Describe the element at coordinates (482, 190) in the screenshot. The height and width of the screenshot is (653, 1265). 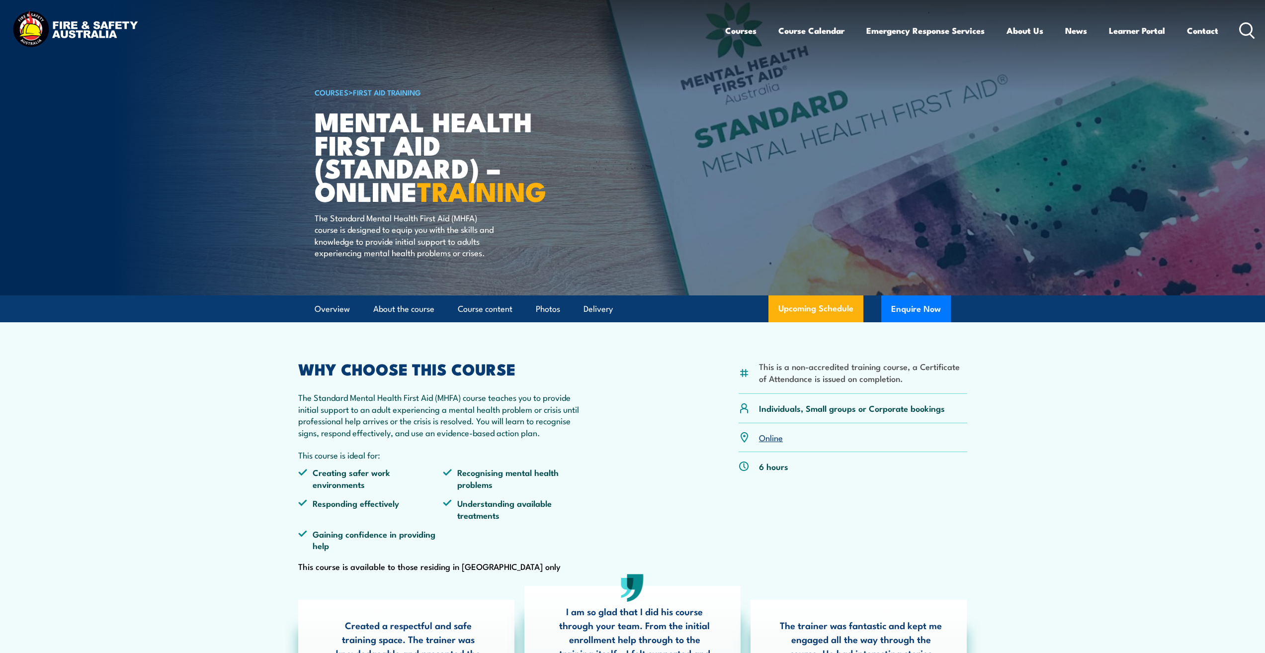
I see `strong: TRAINING` at that location.